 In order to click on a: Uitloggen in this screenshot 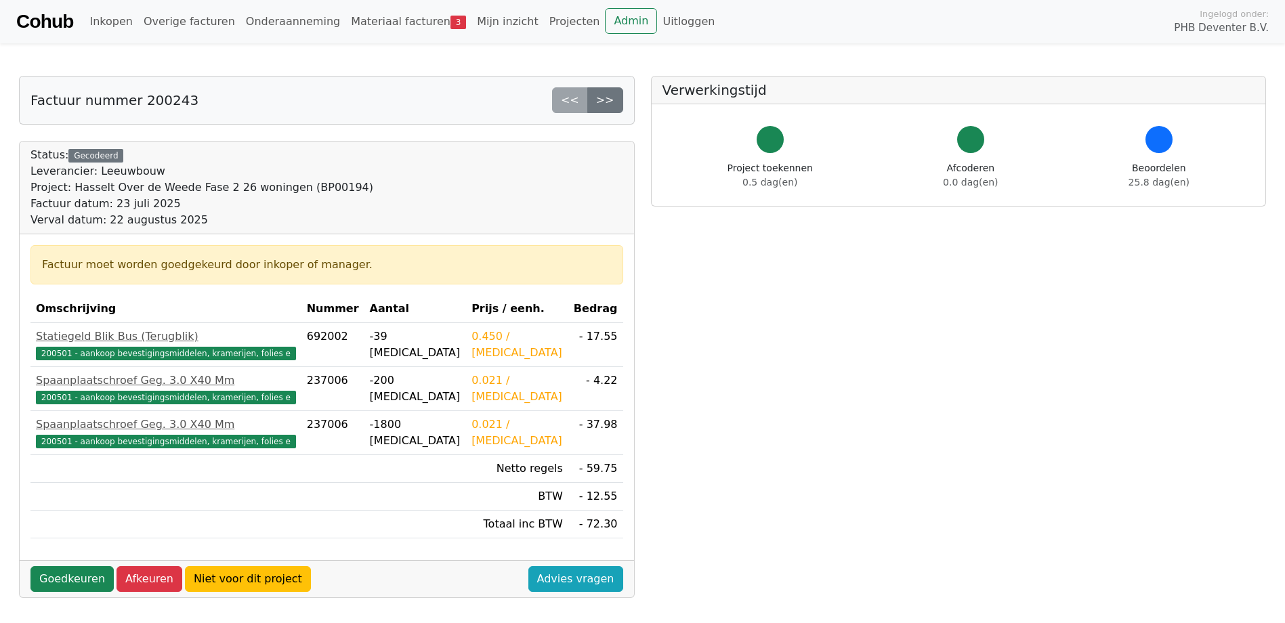, I will do `click(688, 22)`.